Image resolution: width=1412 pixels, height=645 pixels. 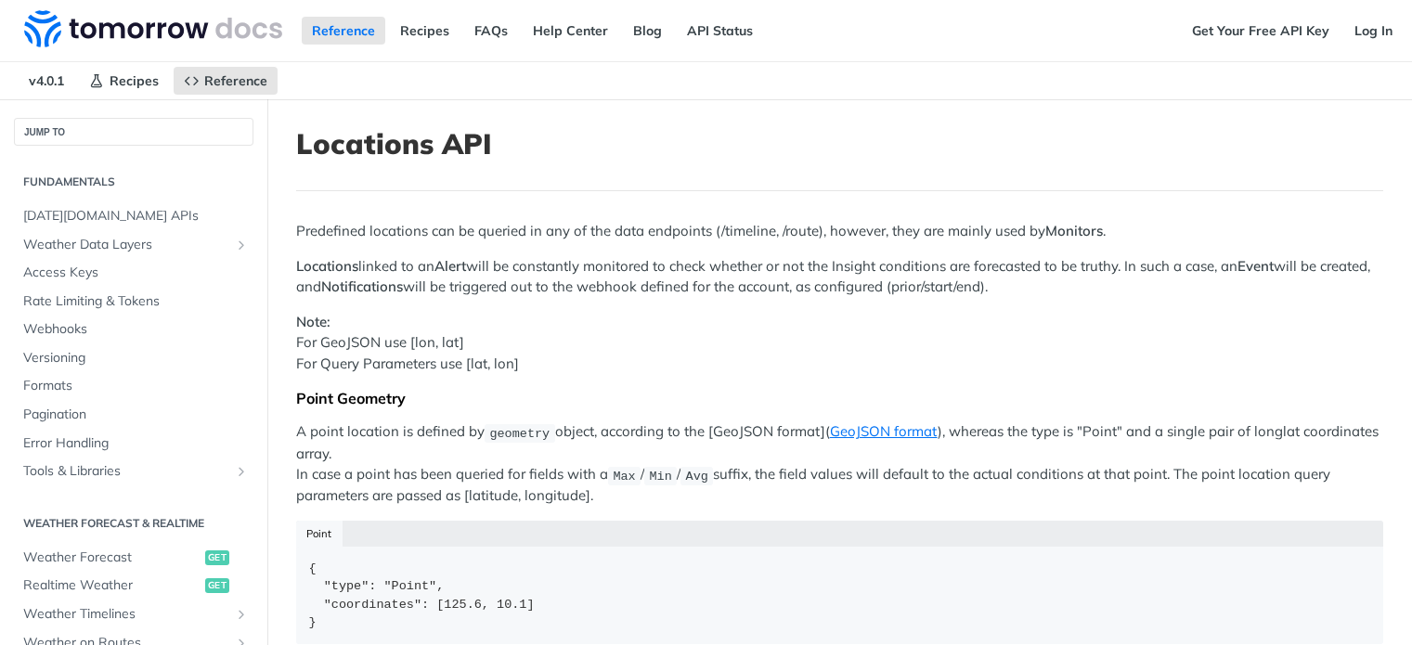 What do you see at coordinates (111, 586) in the screenshot?
I see `span: Realtime Weather` at bounding box center [111, 586].